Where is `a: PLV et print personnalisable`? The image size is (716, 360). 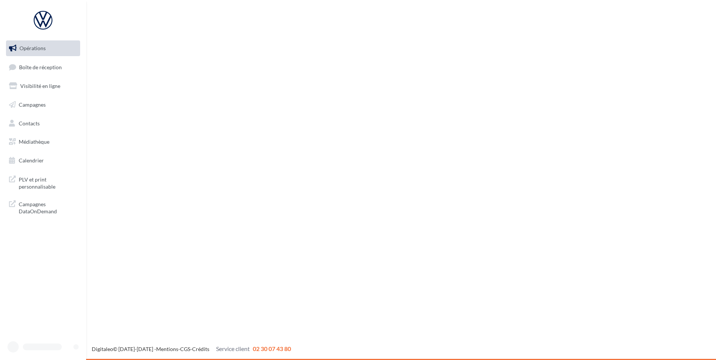 a: PLV et print personnalisable is located at coordinates (43, 182).